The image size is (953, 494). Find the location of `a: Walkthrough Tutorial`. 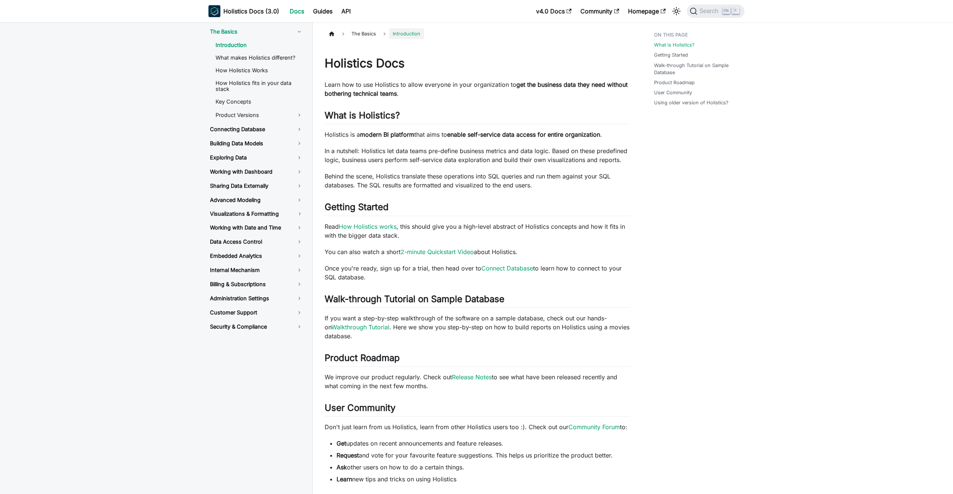

a: Walkthrough Tutorial is located at coordinates (360, 327).